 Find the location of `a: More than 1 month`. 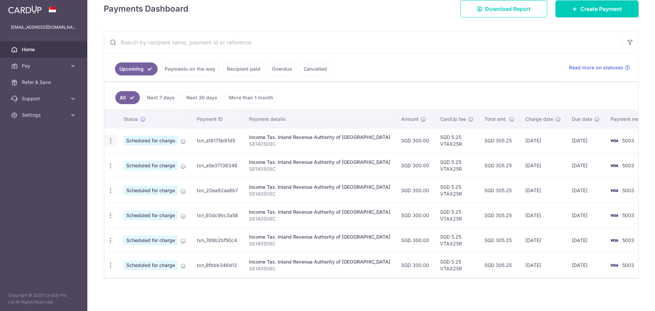

a: More than 1 month is located at coordinates (251, 98).